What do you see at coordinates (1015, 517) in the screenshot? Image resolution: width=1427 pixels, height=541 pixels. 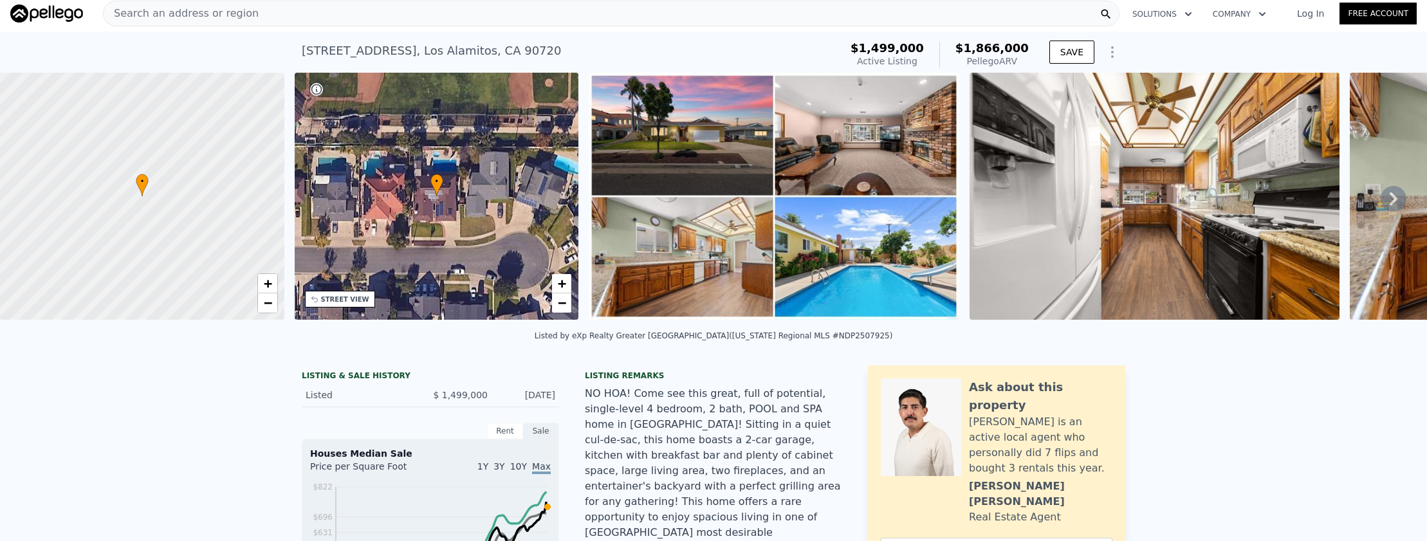 I see `div: Real Estate Agent` at bounding box center [1015, 517].